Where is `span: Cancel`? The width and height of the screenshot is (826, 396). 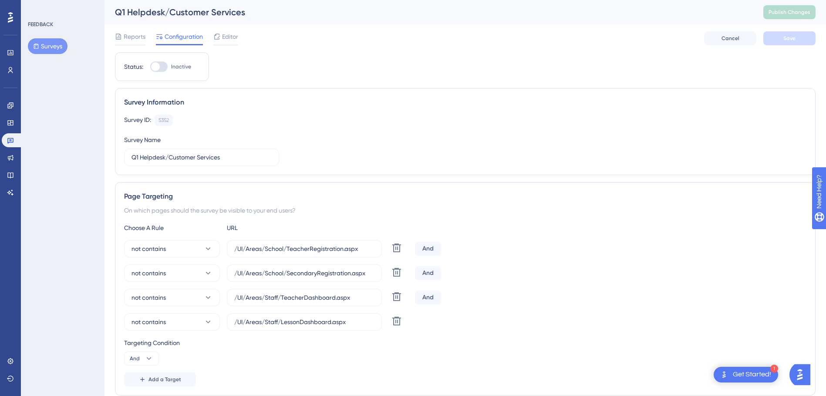 span: Cancel is located at coordinates (730, 38).